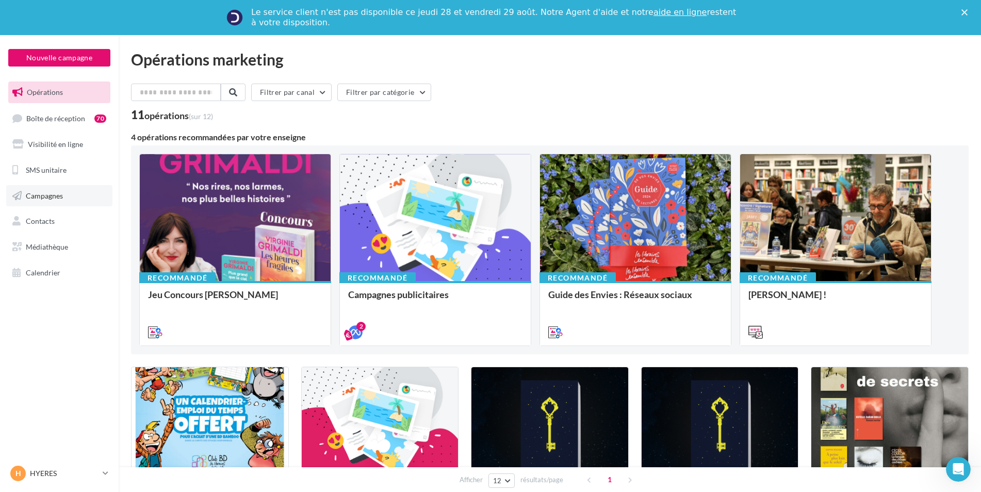 The image size is (981, 492). I want to click on a: SMS unitaire, so click(59, 170).